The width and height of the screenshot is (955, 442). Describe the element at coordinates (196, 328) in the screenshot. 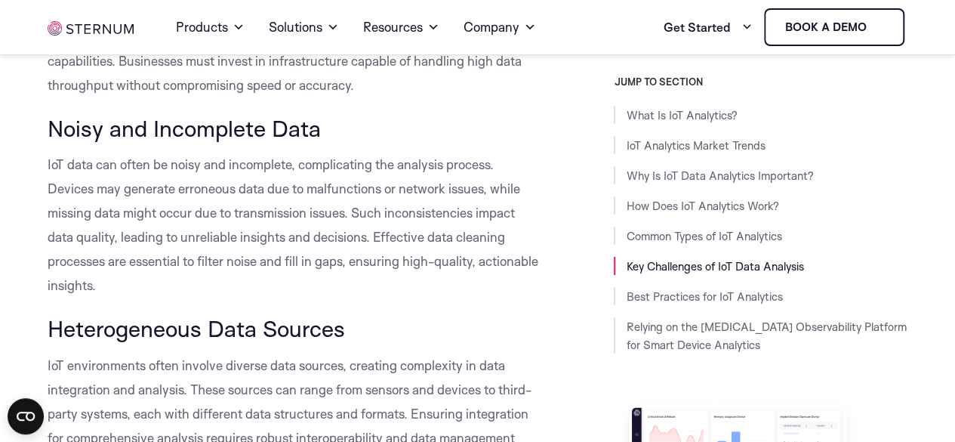

I see `span: Heterogeneous Data Sources` at that location.